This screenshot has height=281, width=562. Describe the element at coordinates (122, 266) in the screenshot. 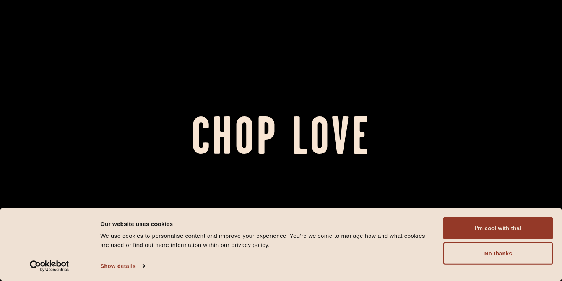

I see `a: Show details` at that location.